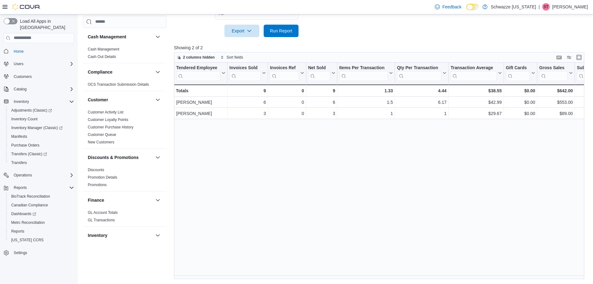 Image resolution: width=593 pixels, height=284 pixels. I want to click on span: Washington CCRS, so click(41, 240).